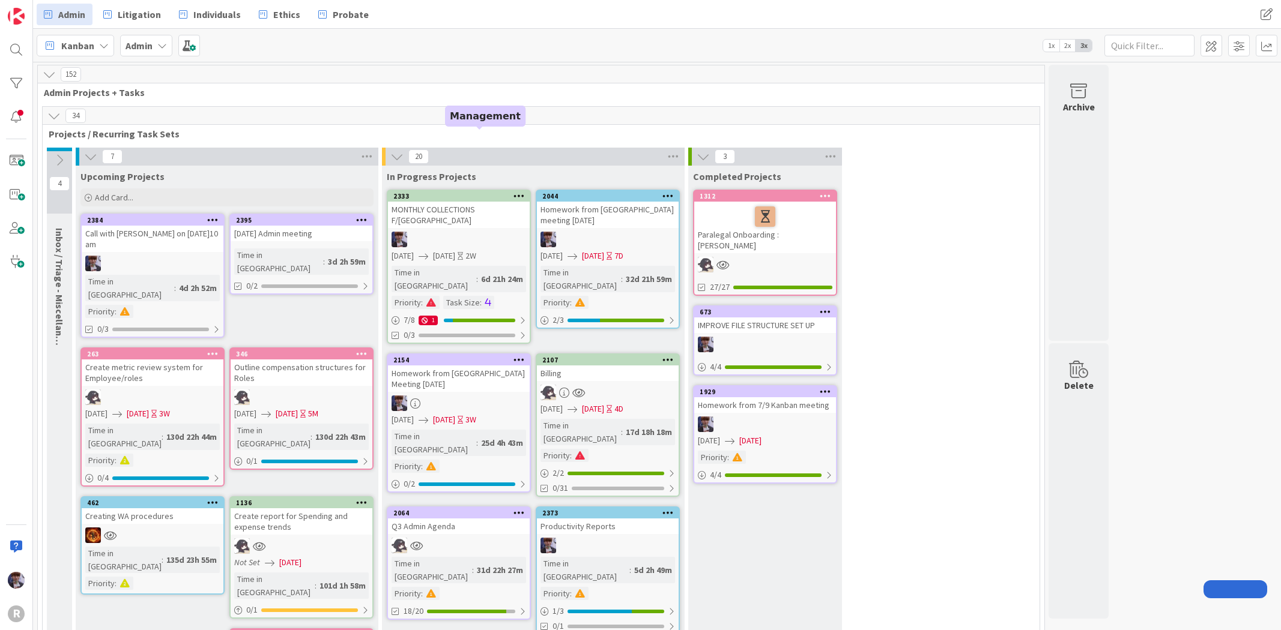 The width and height of the screenshot is (1281, 630). I want to click on span: 0/3, so click(103, 329).